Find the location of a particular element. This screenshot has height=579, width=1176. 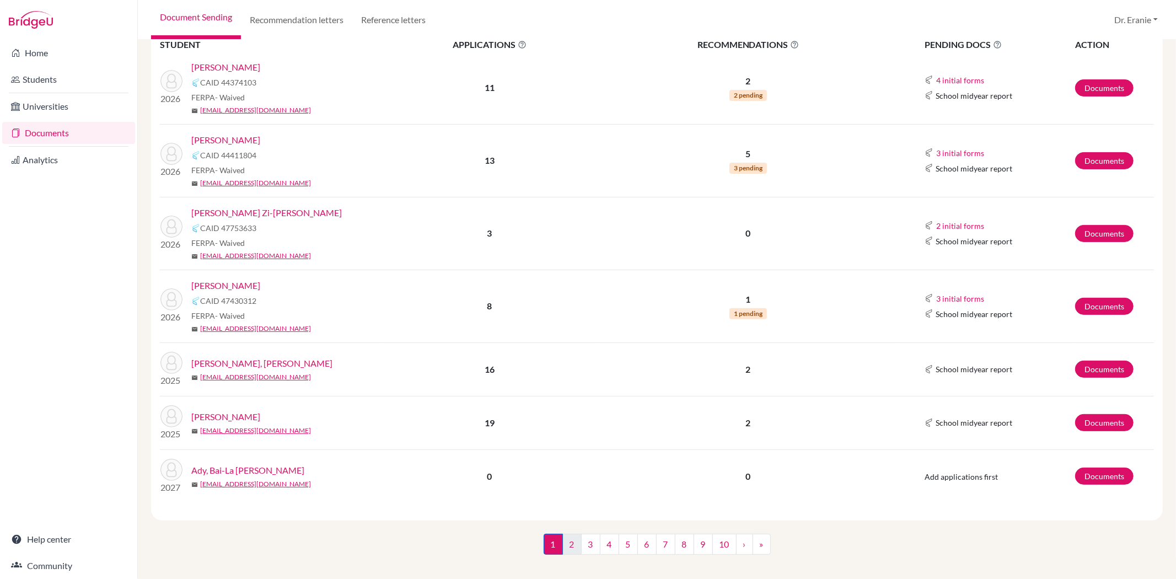

a: 4 is located at coordinates (609, 544).